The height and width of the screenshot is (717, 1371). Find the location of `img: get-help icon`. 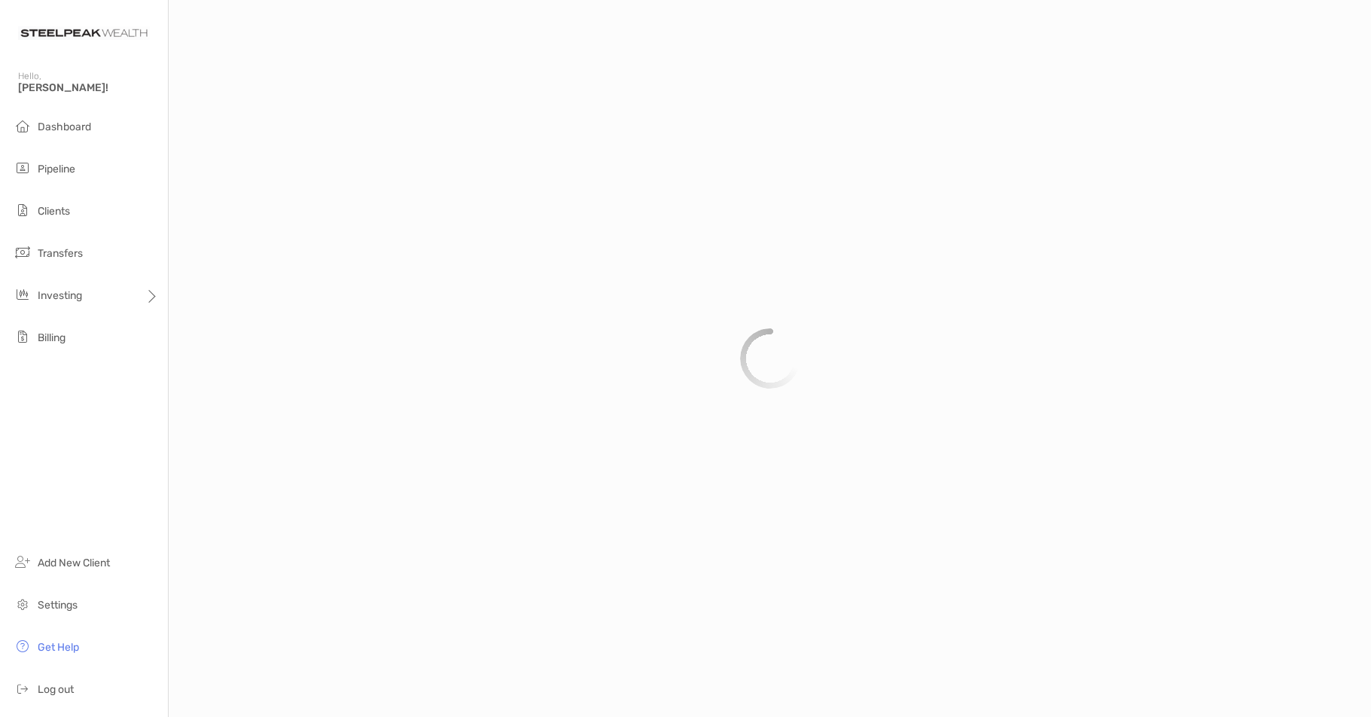

img: get-help icon is located at coordinates (23, 646).